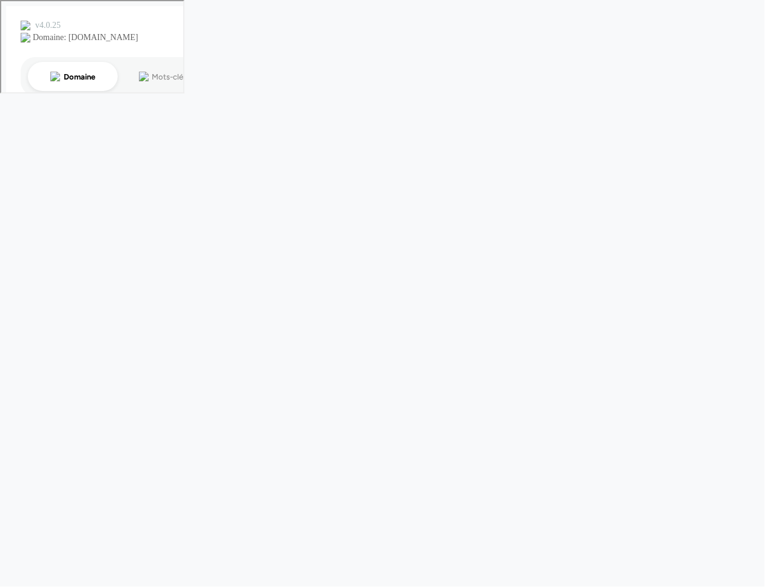 The image size is (765, 587). What do you see at coordinates (47, 24) in the screenshot?
I see `div: v 4.0.25` at bounding box center [47, 24].